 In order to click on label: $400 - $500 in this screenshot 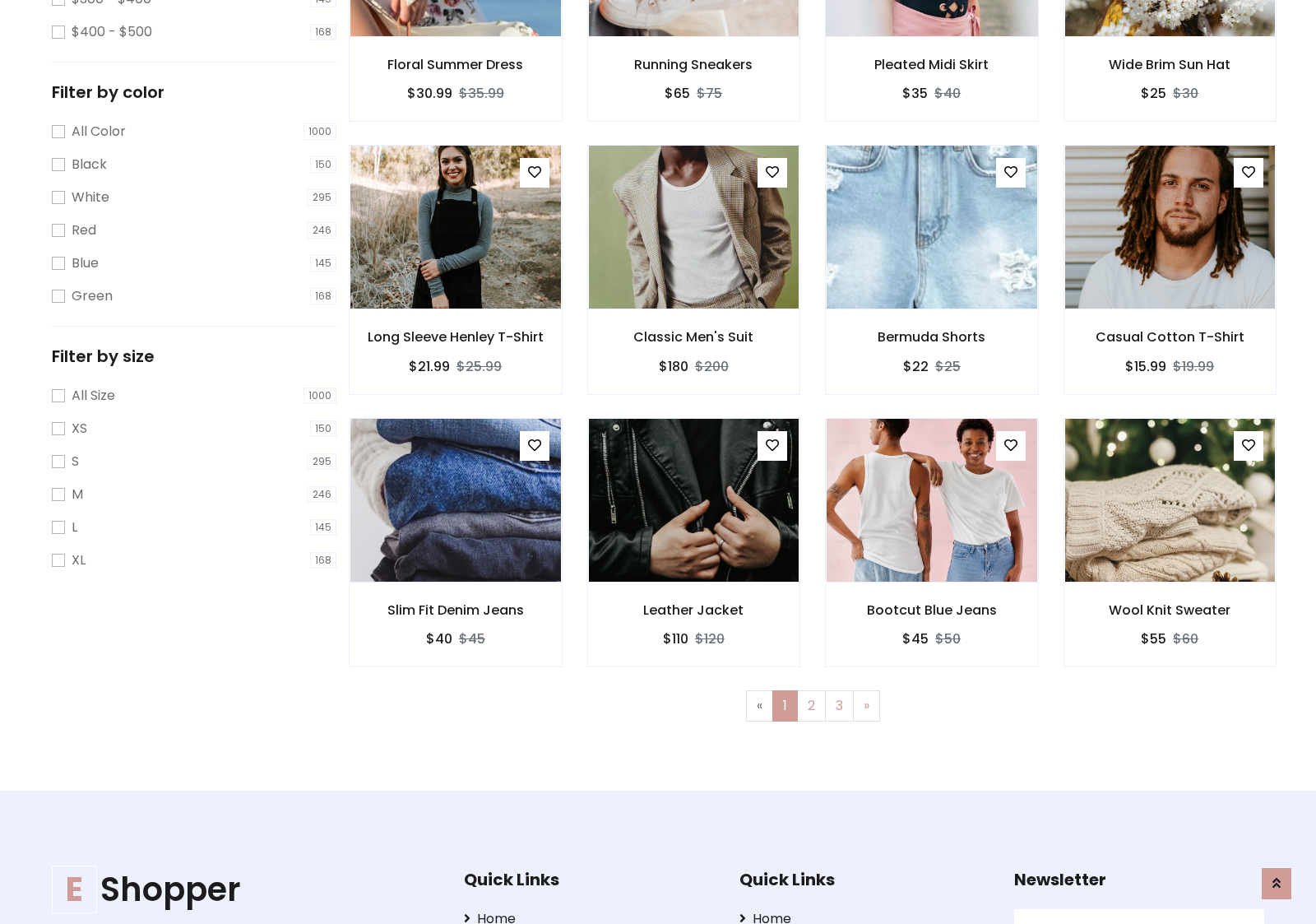, I will do `click(112, 32)`.